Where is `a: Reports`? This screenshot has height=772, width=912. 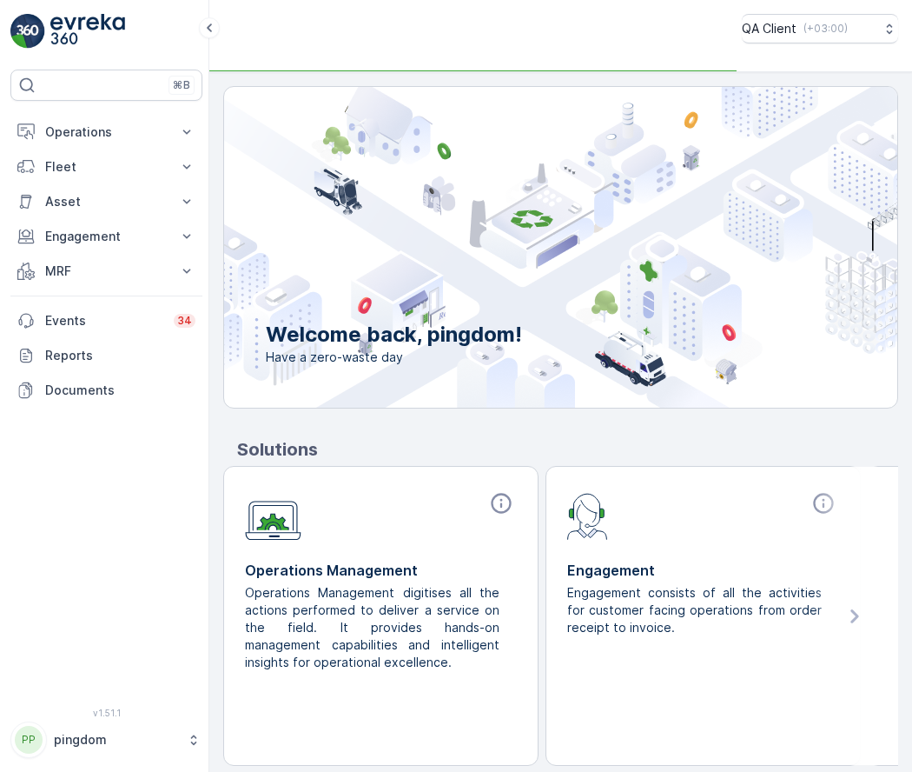 a: Reports is located at coordinates (106, 355).